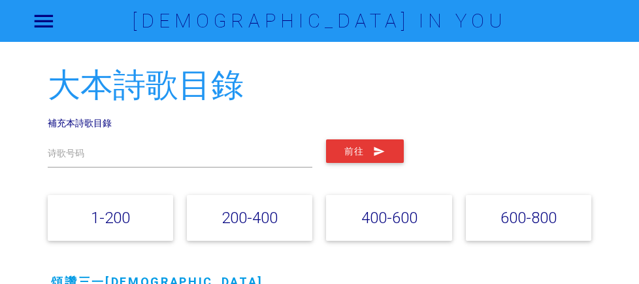 The width and height of the screenshot is (639, 284). I want to click on button: 前往, so click(365, 151).